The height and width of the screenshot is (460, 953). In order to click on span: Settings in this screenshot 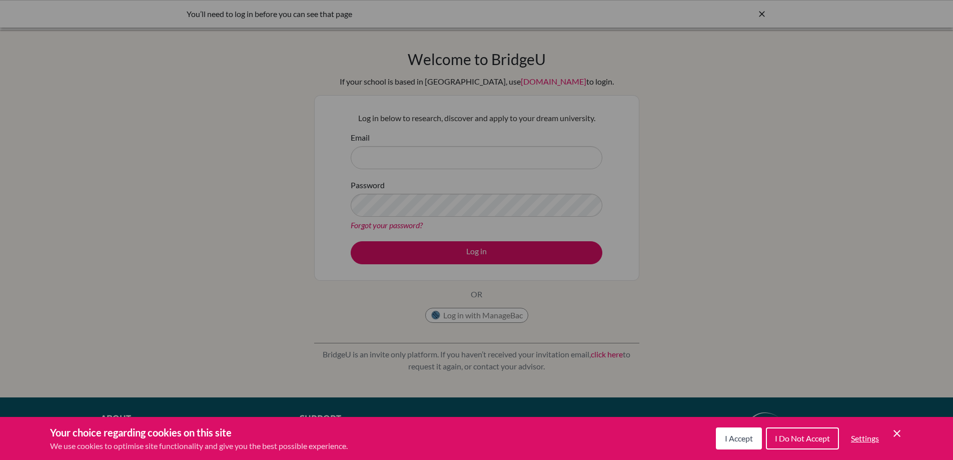, I will do `click(865, 438)`.